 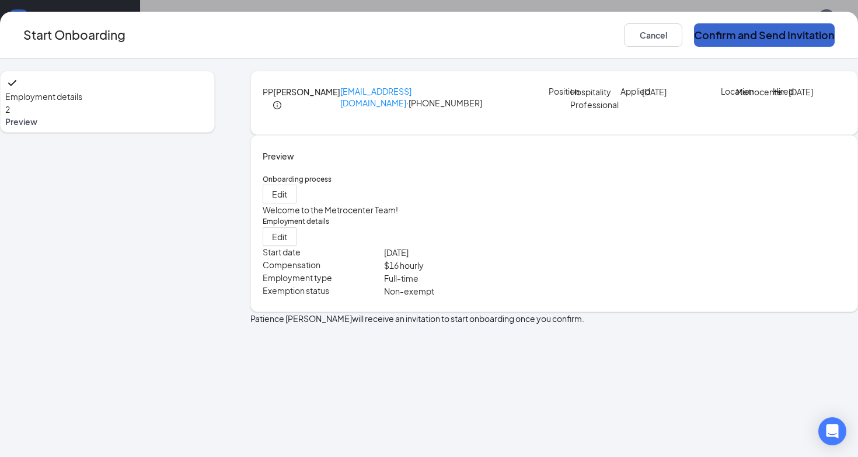 I want to click on span: Welcome to the Metrocenter Team!, so click(x=331, y=210).